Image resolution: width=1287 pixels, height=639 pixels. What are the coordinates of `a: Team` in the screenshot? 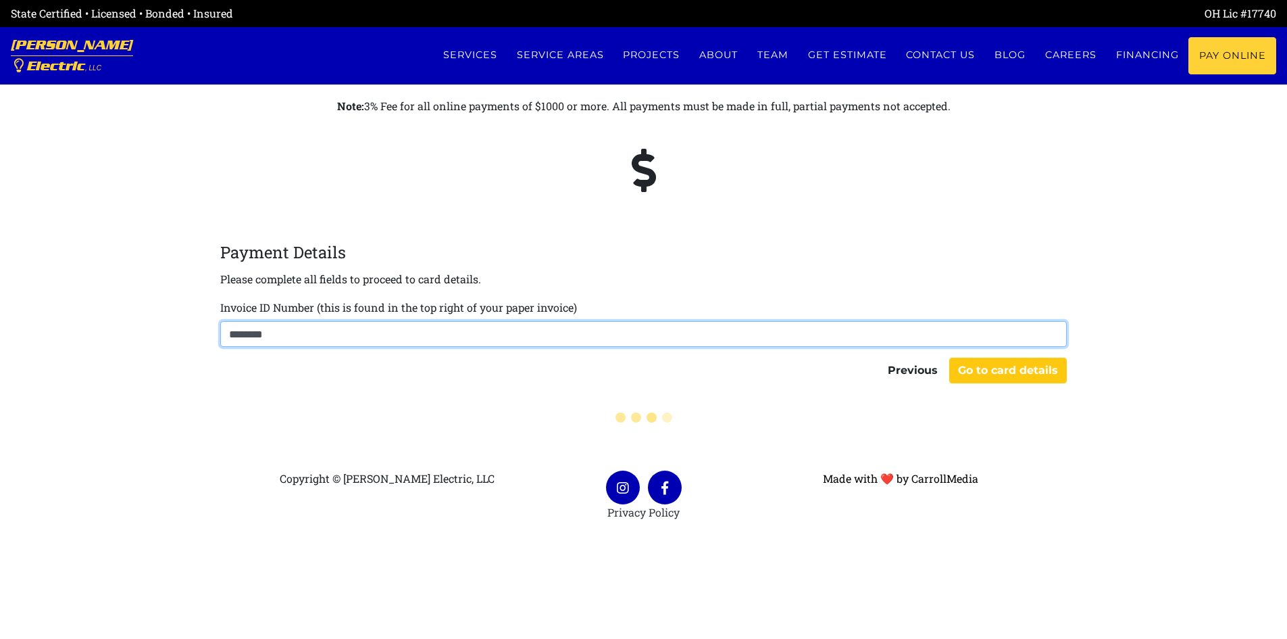 It's located at (773, 55).